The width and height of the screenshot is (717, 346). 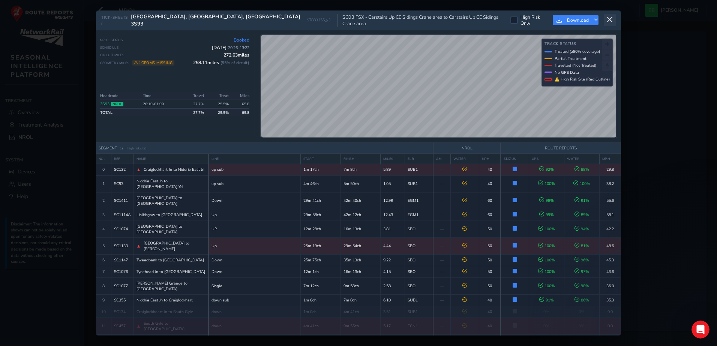 What do you see at coordinates (161, 96) in the screenshot?
I see `th: Time` at bounding box center [161, 96].